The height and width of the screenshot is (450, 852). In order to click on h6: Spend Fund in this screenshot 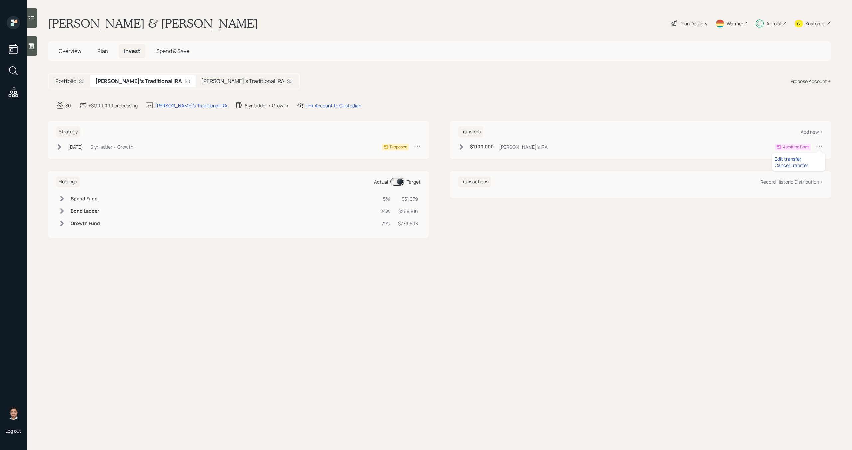, I will do `click(85, 199)`.